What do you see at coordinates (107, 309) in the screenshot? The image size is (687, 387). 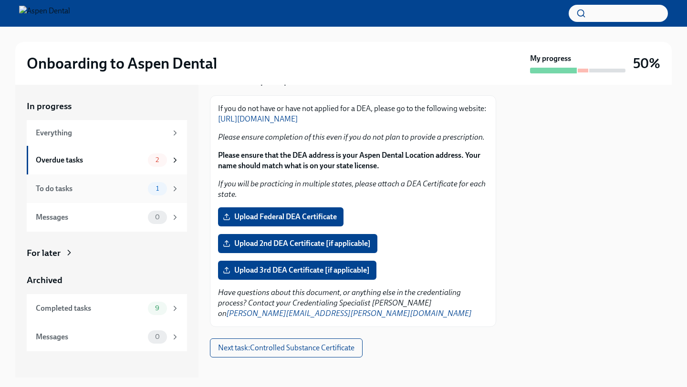 I see `a: Completed tasks9` at bounding box center [107, 309].